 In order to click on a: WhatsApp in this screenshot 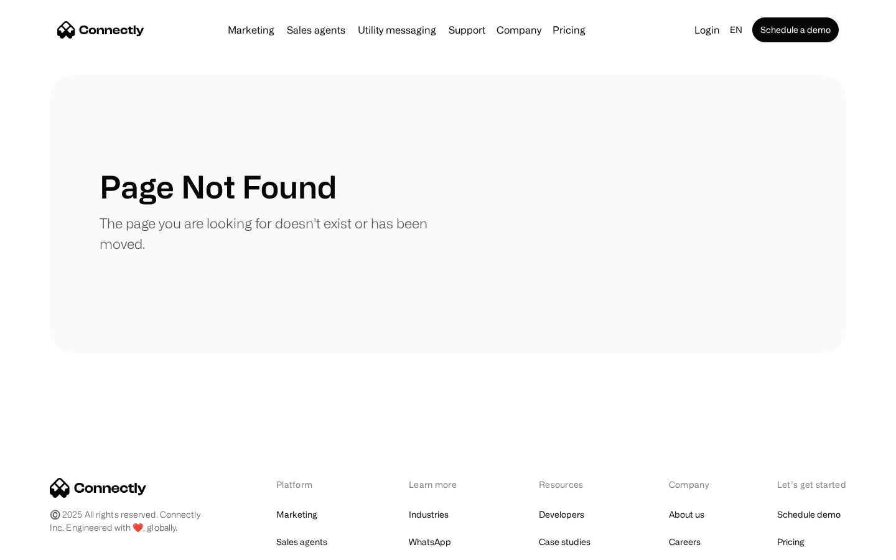, I will do `click(430, 542)`.